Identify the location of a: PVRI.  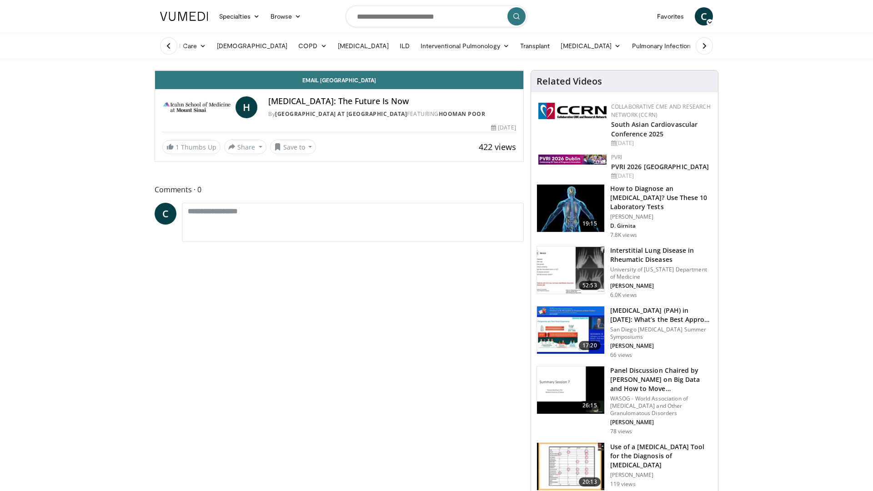
(617, 157).